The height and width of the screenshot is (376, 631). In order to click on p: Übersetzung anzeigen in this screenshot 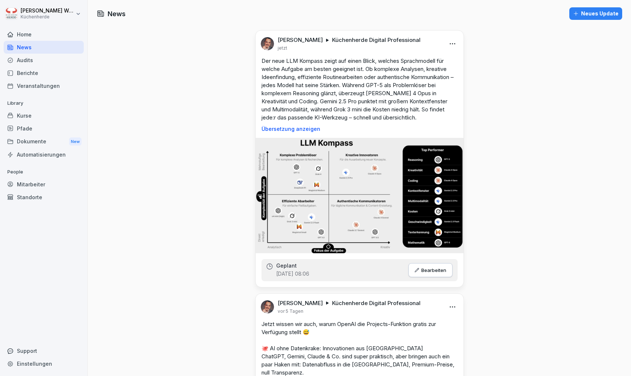, I will do `click(359, 129)`.